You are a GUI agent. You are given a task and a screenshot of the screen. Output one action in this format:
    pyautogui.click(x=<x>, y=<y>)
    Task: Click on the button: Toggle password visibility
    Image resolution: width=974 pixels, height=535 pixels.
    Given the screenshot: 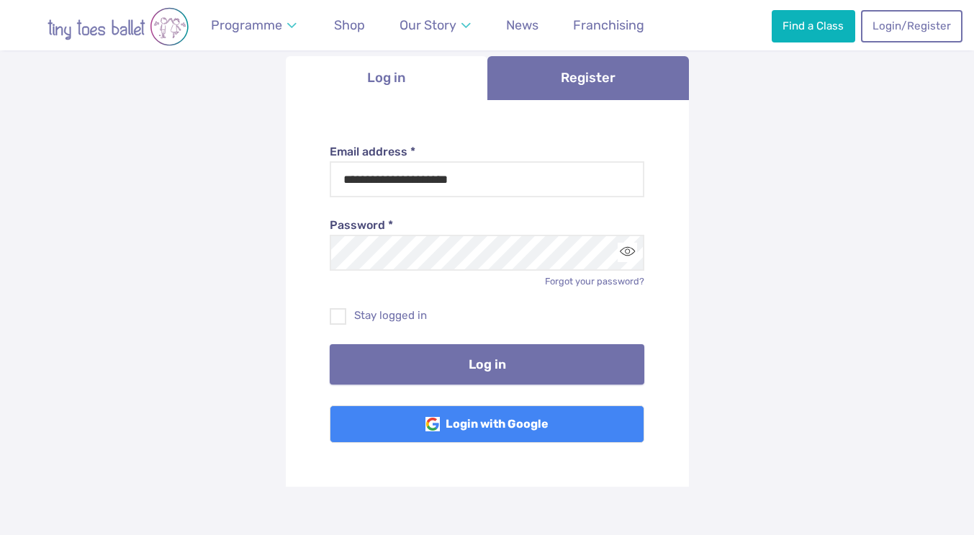 What is the action you would take?
    pyautogui.click(x=627, y=252)
    